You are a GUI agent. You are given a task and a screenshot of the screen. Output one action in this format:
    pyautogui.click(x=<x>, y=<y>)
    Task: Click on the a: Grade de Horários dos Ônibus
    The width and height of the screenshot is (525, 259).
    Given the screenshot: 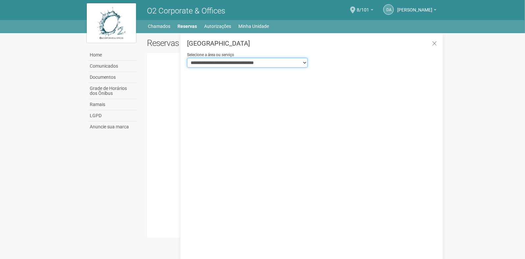 What is the action you would take?
    pyautogui.click(x=113, y=91)
    